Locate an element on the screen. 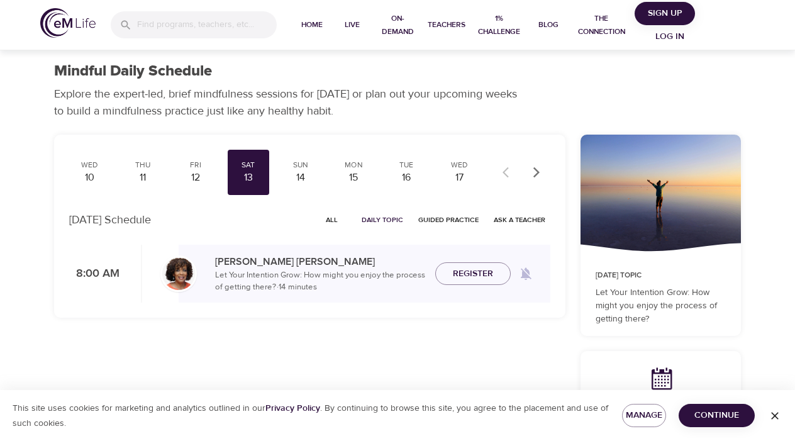 Image resolution: width=795 pixels, height=441 pixels. button: Daily Topic is located at coordinates (382, 219).